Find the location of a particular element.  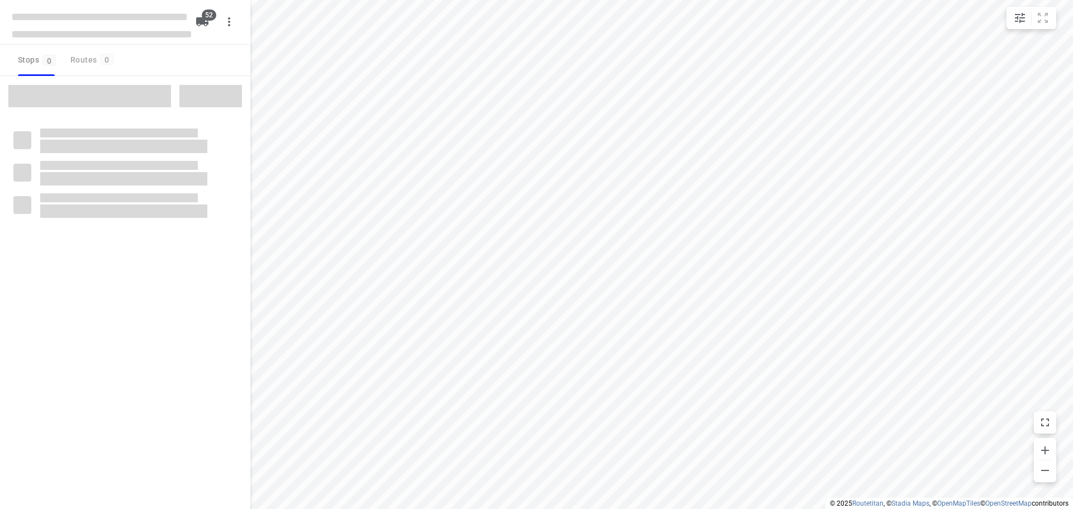

button: Map settings is located at coordinates (1020, 18).